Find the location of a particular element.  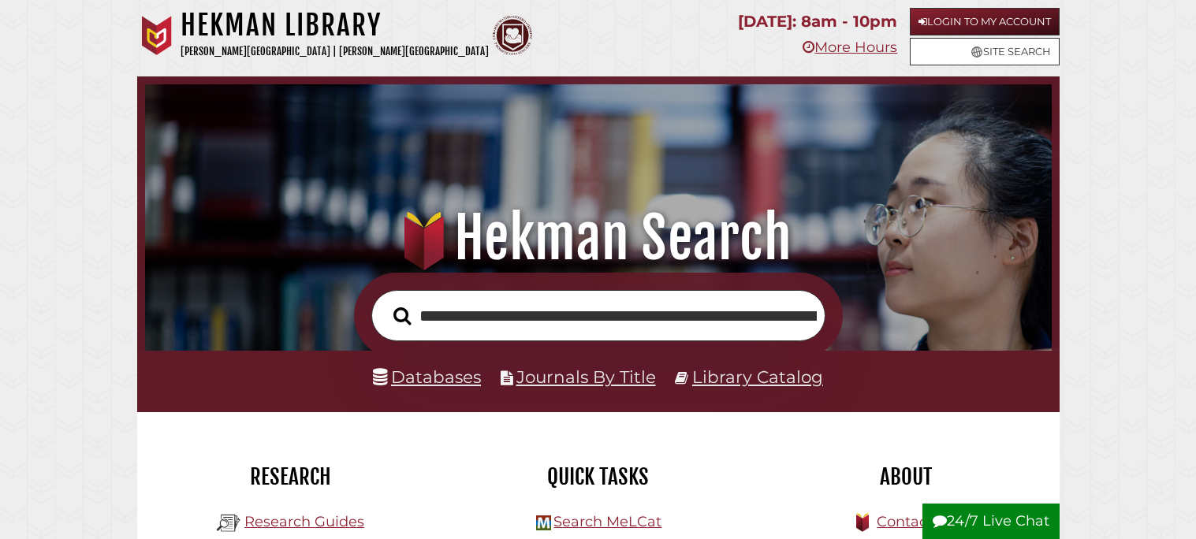

h1: Hekman Library is located at coordinates (334, 25).